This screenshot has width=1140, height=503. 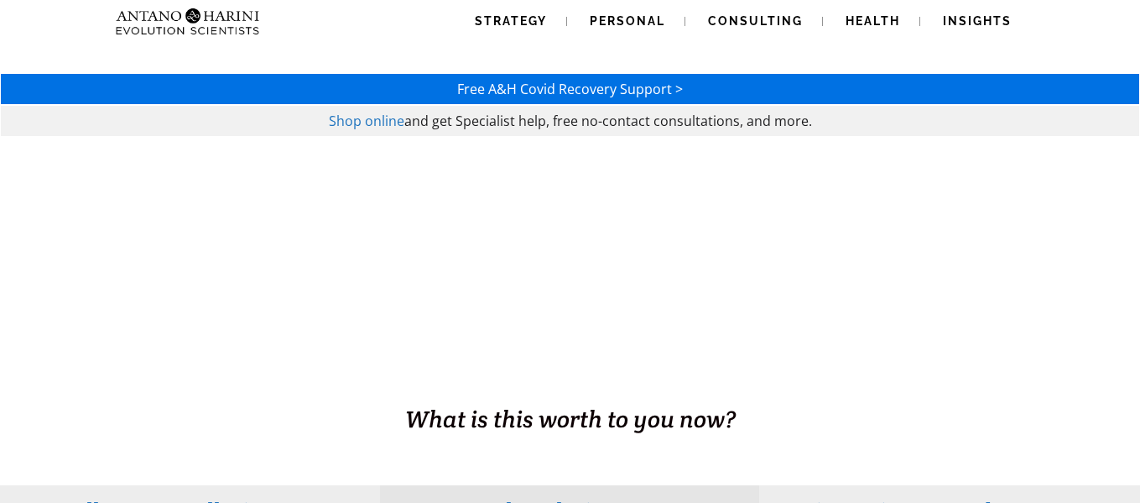 I want to click on span: Personal, so click(x=628, y=21).